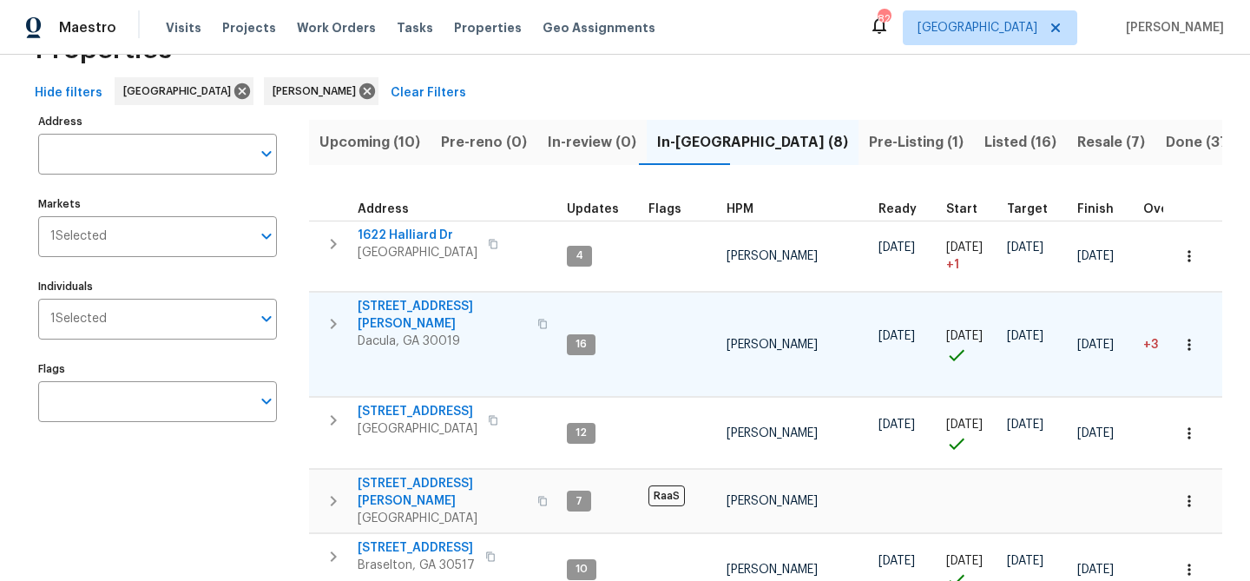  I want to click on div: 82, so click(884, 19).